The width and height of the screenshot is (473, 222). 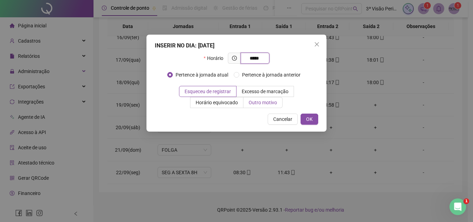 What do you see at coordinates (234, 58) in the screenshot?
I see `span: clock-circle` at bounding box center [234, 58].